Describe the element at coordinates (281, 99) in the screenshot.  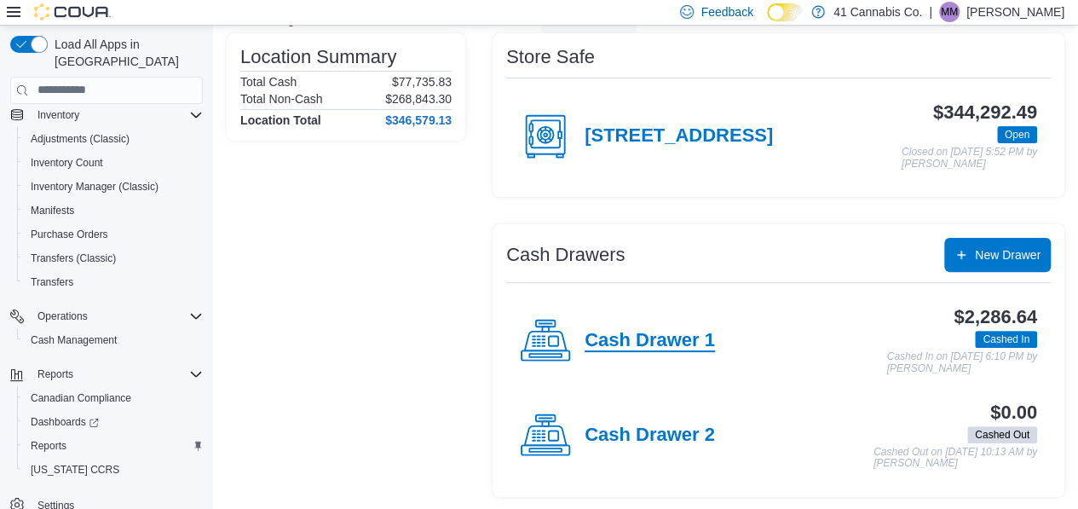
I see `h6: Total Non-Cash` at that location.